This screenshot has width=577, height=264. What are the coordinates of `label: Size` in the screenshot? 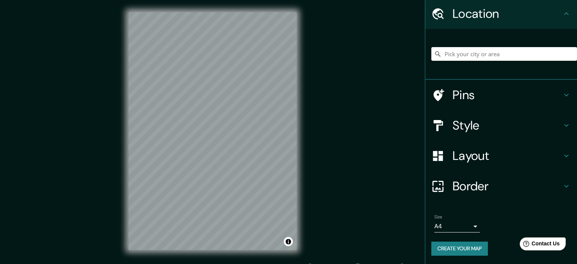 It's located at (438, 217).